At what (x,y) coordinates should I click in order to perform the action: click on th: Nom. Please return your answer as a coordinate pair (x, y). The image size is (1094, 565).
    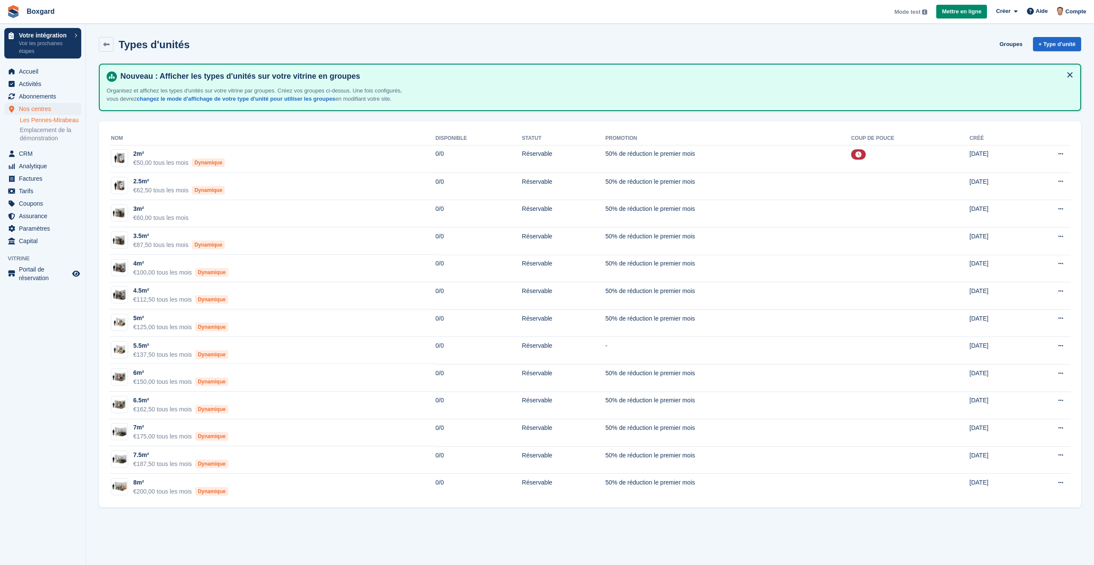
    Looking at the image, I should click on (272, 138).